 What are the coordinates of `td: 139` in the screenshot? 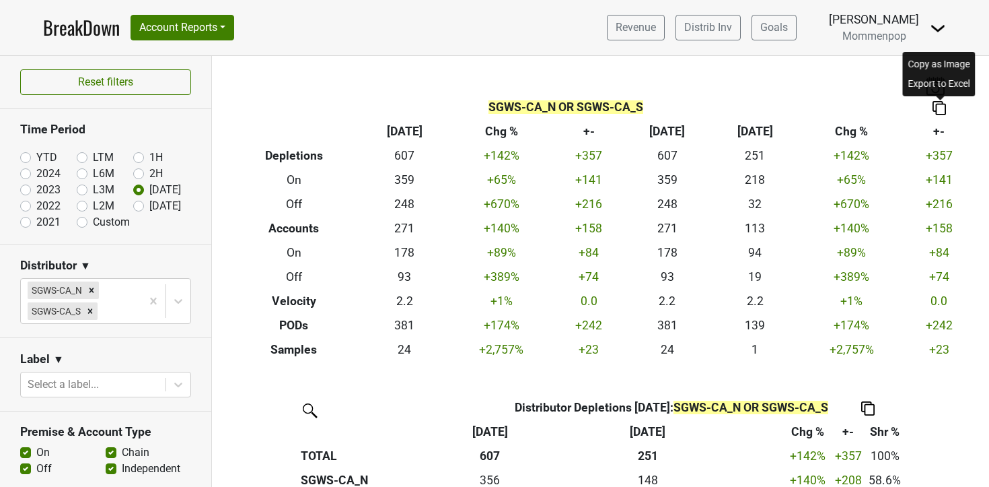 It's located at (755, 325).